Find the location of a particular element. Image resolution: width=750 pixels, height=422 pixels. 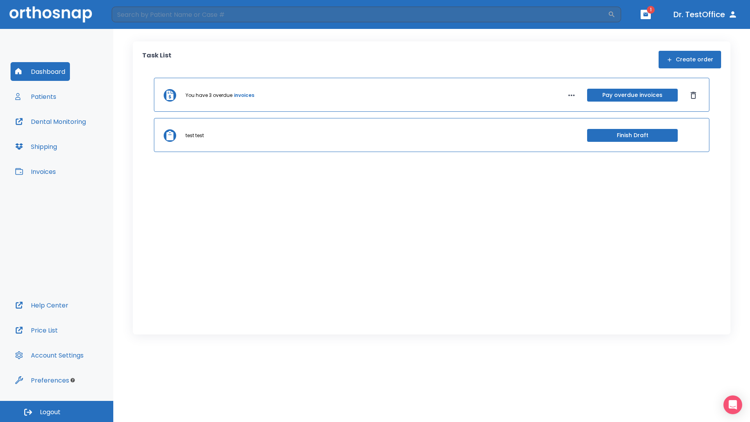

a: Dashboard is located at coordinates (40, 72).